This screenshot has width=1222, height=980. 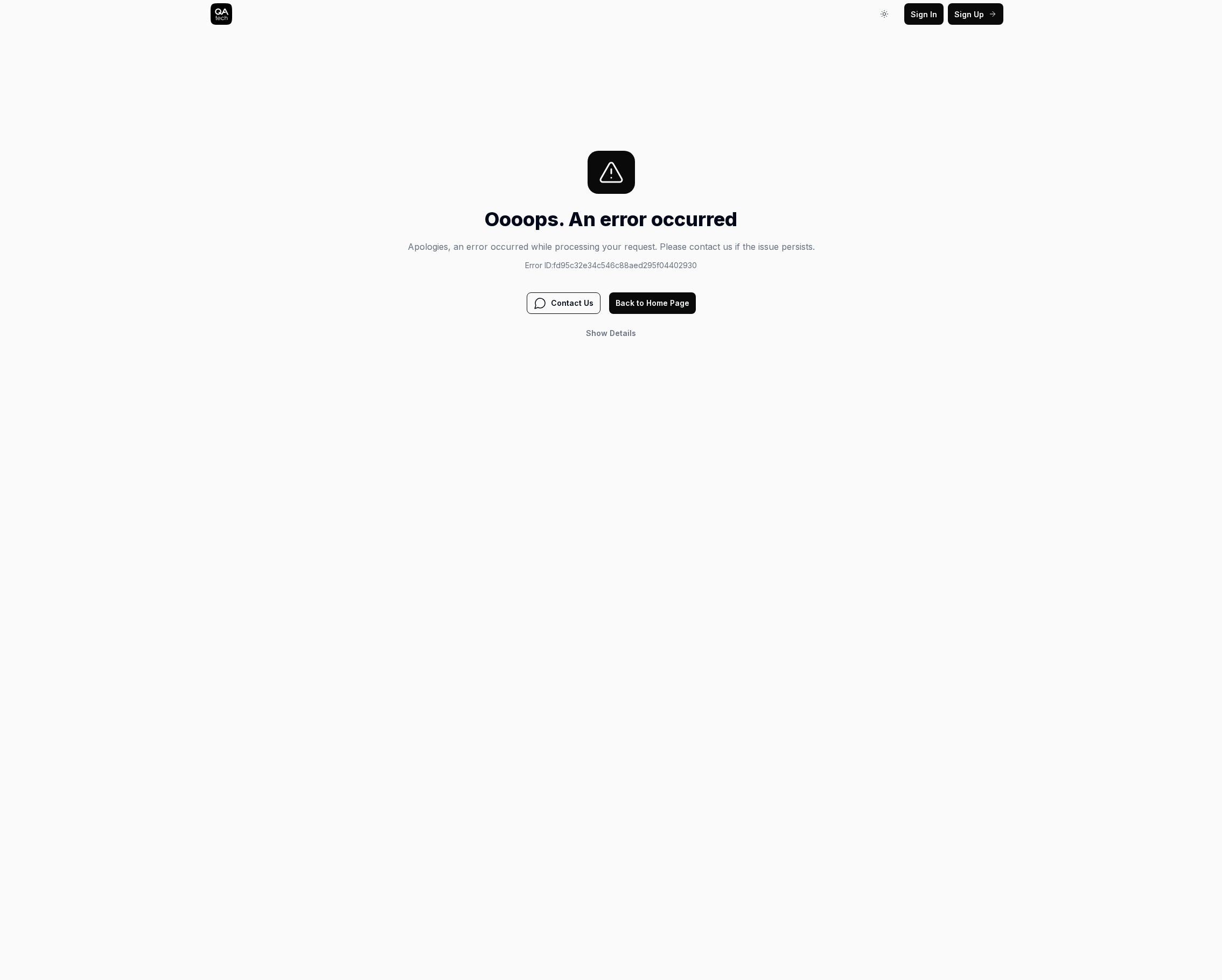 What do you see at coordinates (563, 303) in the screenshot?
I see `button: Contact Us` at bounding box center [563, 303].